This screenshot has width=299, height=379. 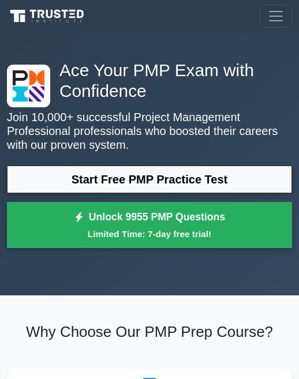 I want to click on h1: Ace Your PMP Exam with Confidence, so click(x=150, y=80).